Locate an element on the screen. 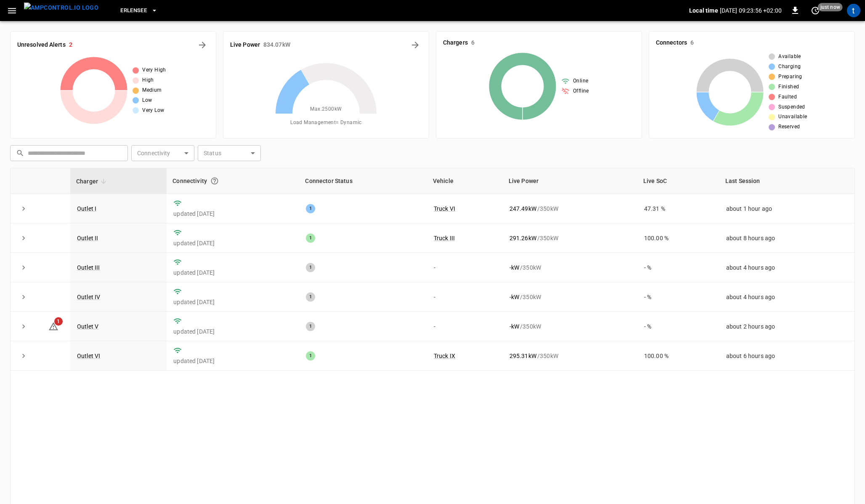  th: Live Power is located at coordinates (570, 181).